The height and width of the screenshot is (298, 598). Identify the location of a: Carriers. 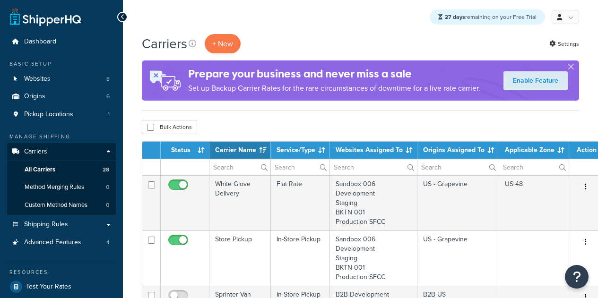
(61, 152).